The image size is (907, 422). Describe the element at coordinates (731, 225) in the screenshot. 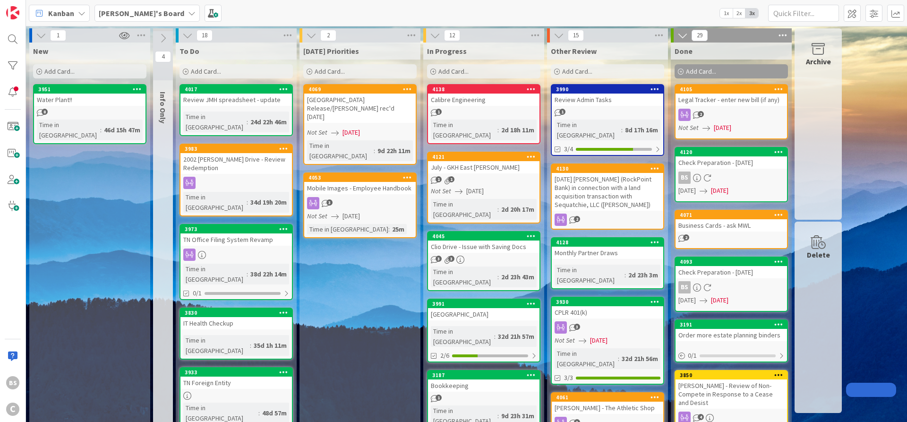

I see `div: Business Cards - ask MWL` at that location.